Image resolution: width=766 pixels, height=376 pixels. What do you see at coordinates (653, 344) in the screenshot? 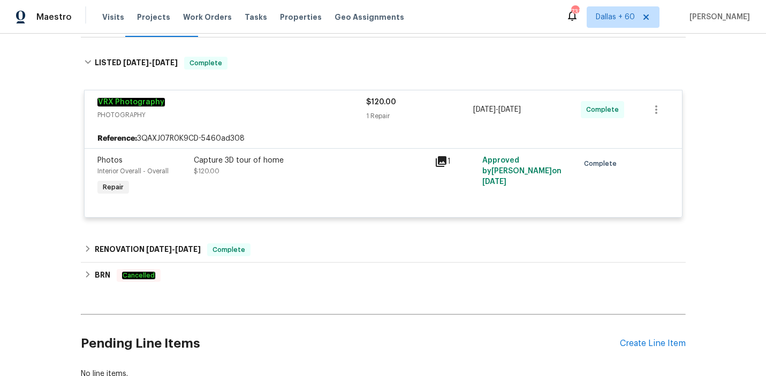
I see `div: Create Line Item` at bounding box center [653, 344].